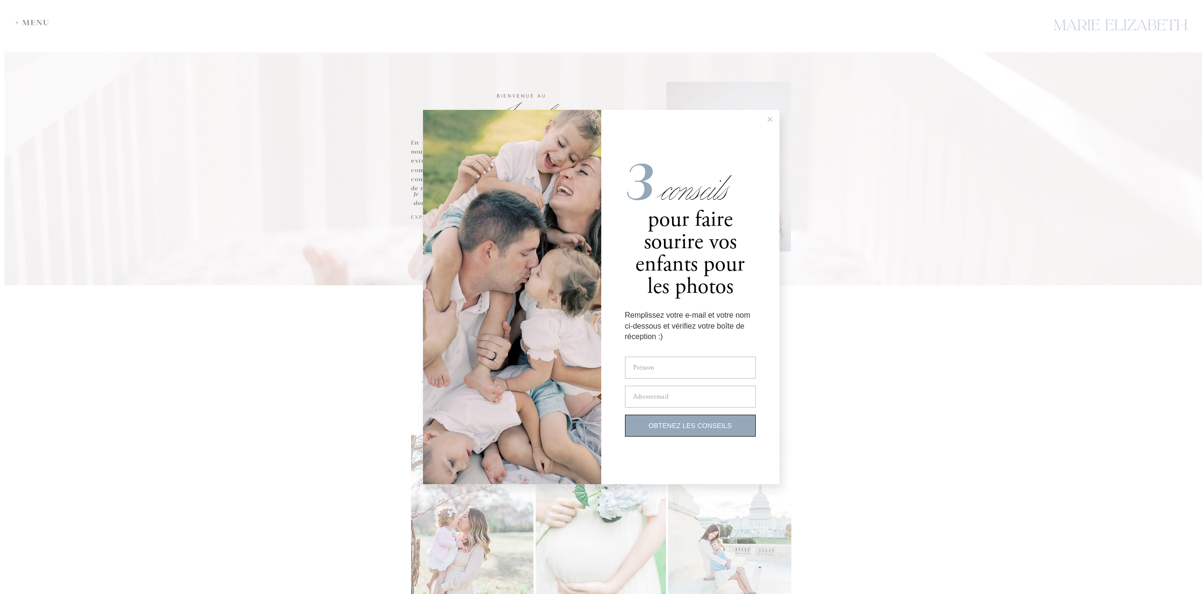 The height and width of the screenshot is (594, 1202). Describe the element at coordinates (640, 183) in the screenshot. I see `font: 3` at that location.